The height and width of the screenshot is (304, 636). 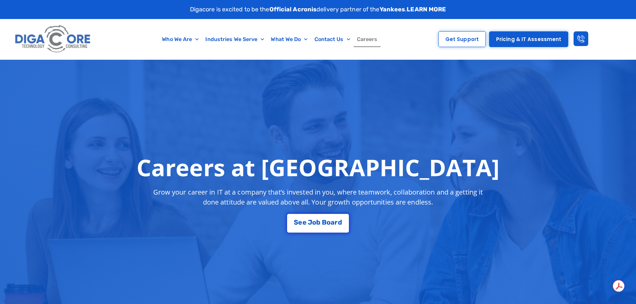 I want to click on span: a, so click(x=333, y=223).